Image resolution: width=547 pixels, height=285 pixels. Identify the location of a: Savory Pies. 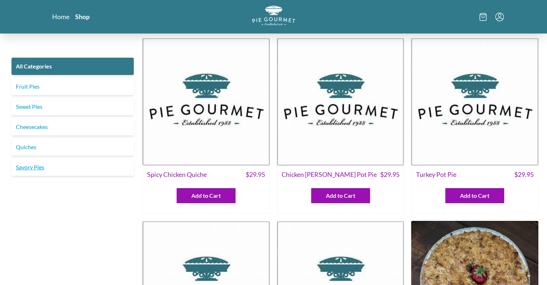
(73, 167).